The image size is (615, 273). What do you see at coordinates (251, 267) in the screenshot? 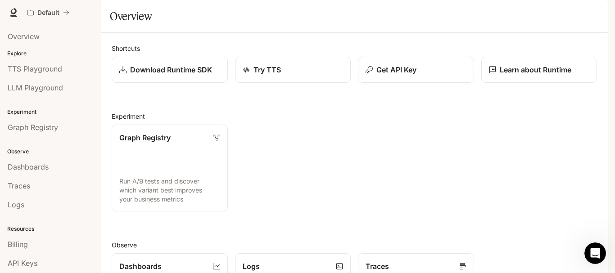
I see `p: Logs` at bounding box center [251, 267].